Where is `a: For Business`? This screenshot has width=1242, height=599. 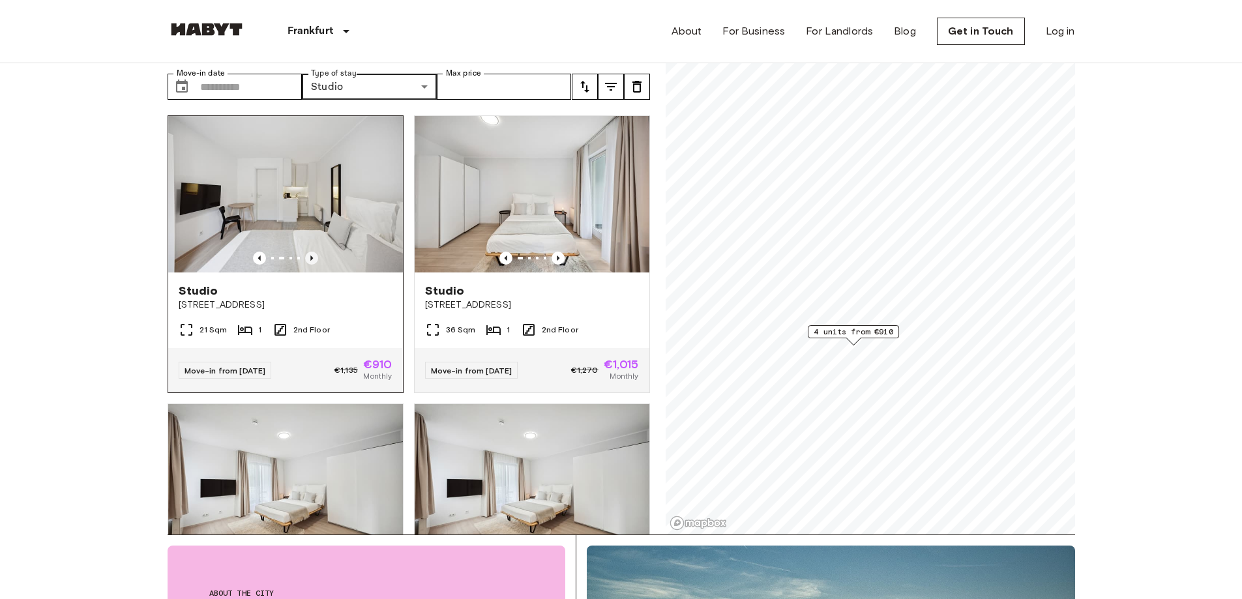 a: For Business is located at coordinates (754, 31).